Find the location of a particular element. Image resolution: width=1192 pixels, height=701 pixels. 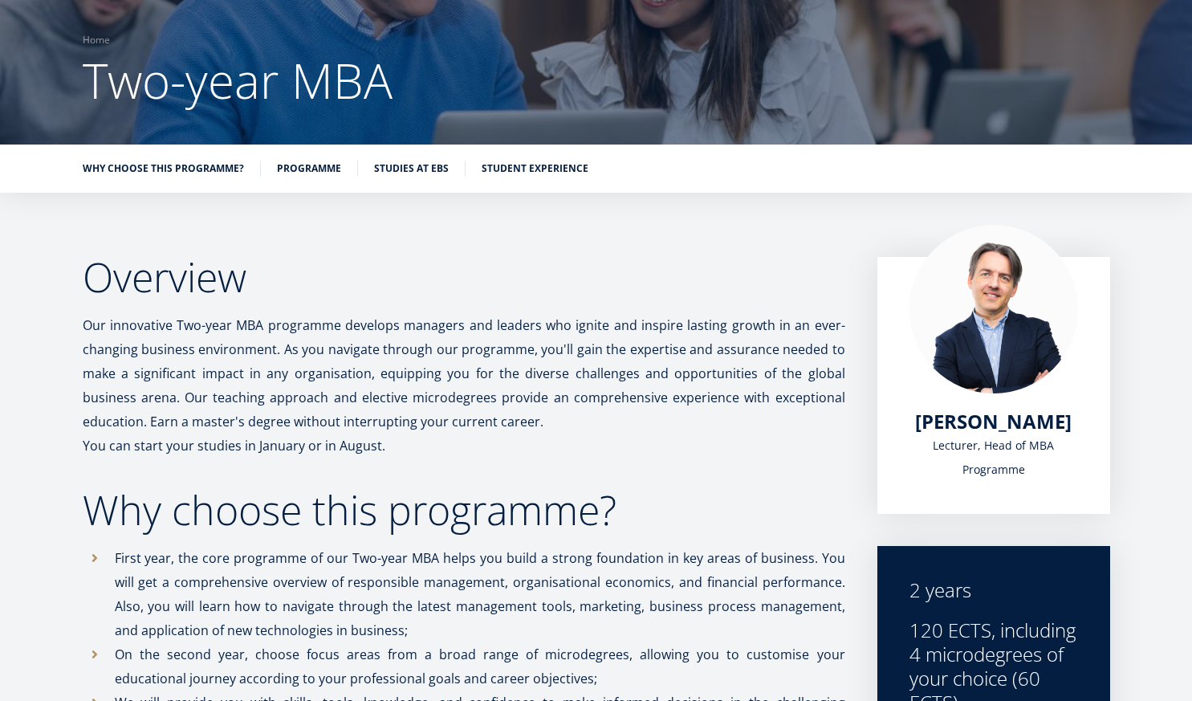

h2: Overview is located at coordinates (464, 277).